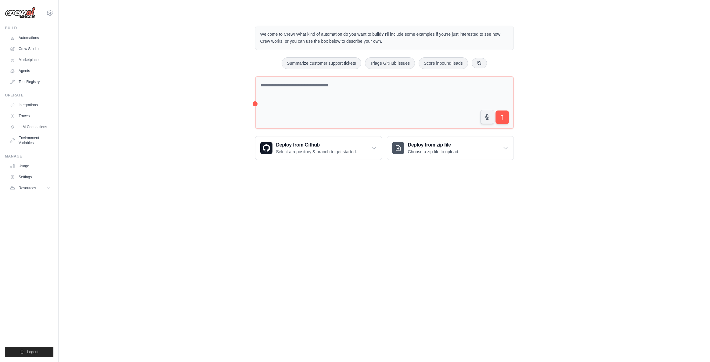  I want to click on button: Logout, so click(29, 352).